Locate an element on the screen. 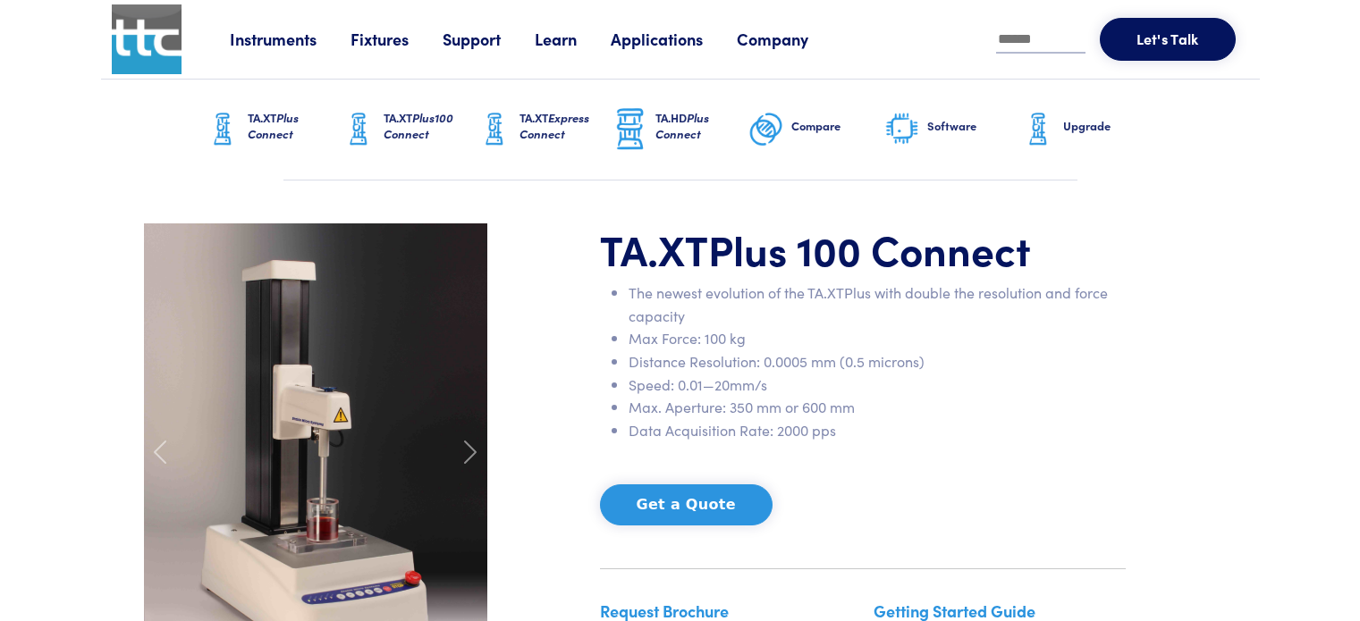 This screenshot has height=621, width=1360. img: ttc_logo_1x1_v1.0.png is located at coordinates (147, 39).